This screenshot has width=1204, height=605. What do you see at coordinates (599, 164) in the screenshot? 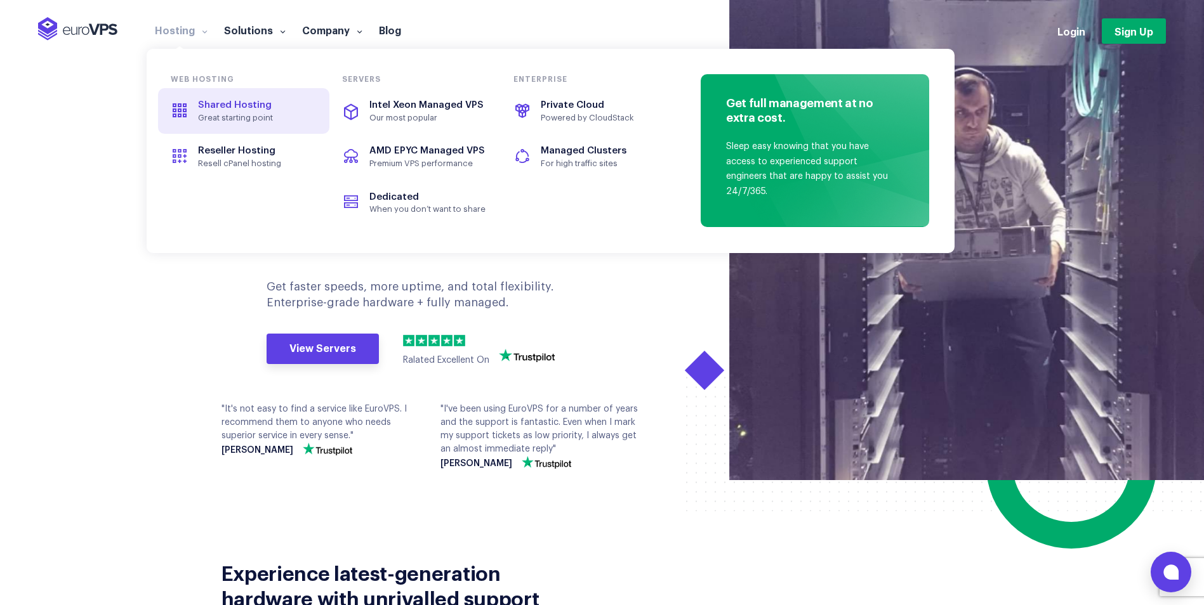
I see `span: For high traffic sites` at bounding box center [599, 164].